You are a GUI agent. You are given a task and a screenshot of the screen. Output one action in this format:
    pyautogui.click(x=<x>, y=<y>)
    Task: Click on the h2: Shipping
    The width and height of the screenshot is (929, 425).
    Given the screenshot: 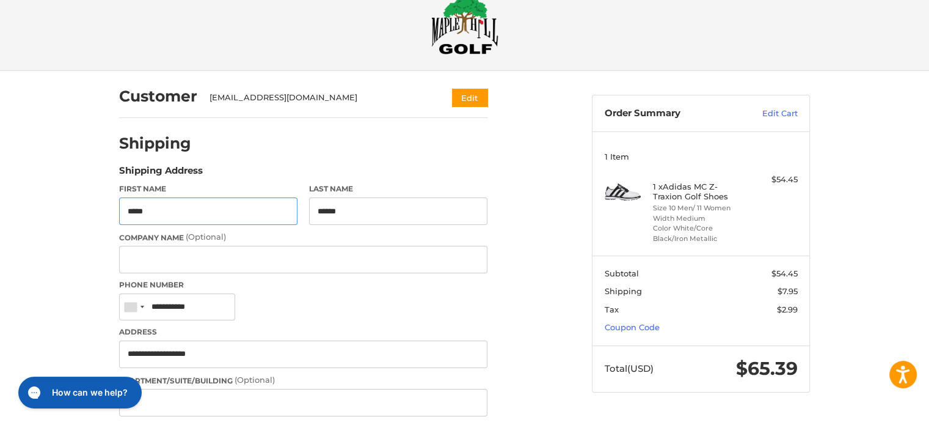 What is the action you would take?
    pyautogui.click(x=155, y=143)
    